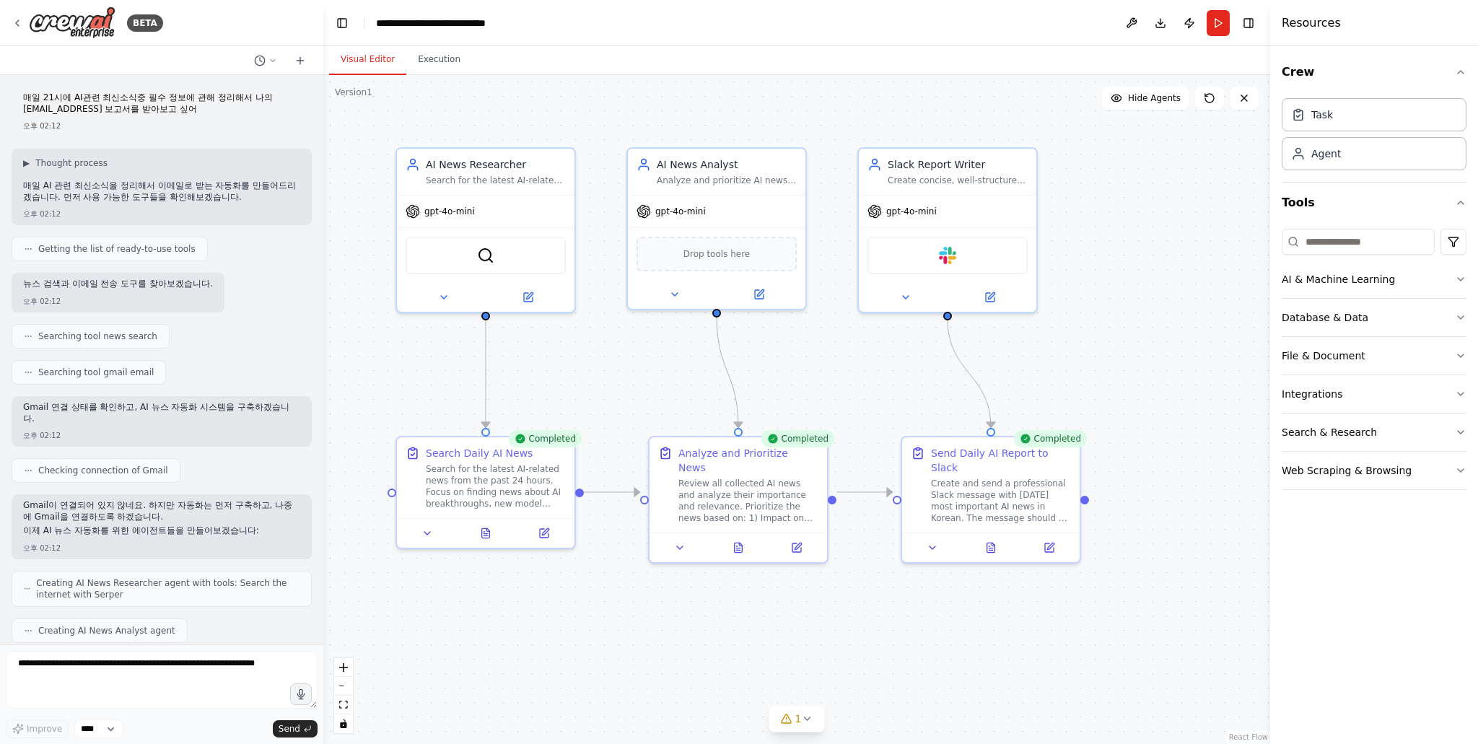 The width and height of the screenshot is (1478, 744). Describe the element at coordinates (117, 249) in the screenshot. I see `span: Getting the list of ready-to-use tools` at that location.